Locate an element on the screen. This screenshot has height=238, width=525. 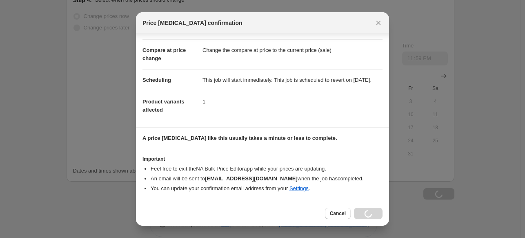
span: Scheduling is located at coordinates (157, 80).